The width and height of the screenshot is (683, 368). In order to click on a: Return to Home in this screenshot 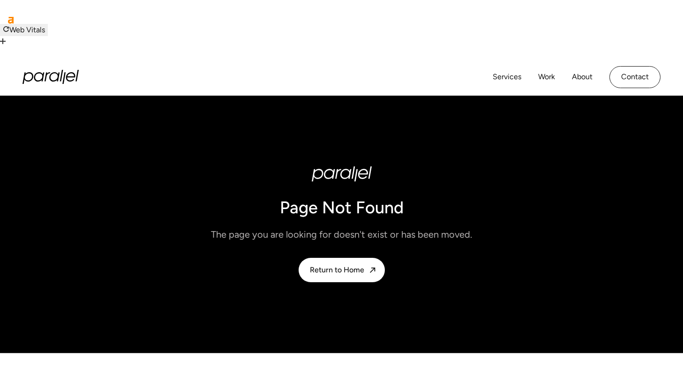, I will do `click(342, 270)`.